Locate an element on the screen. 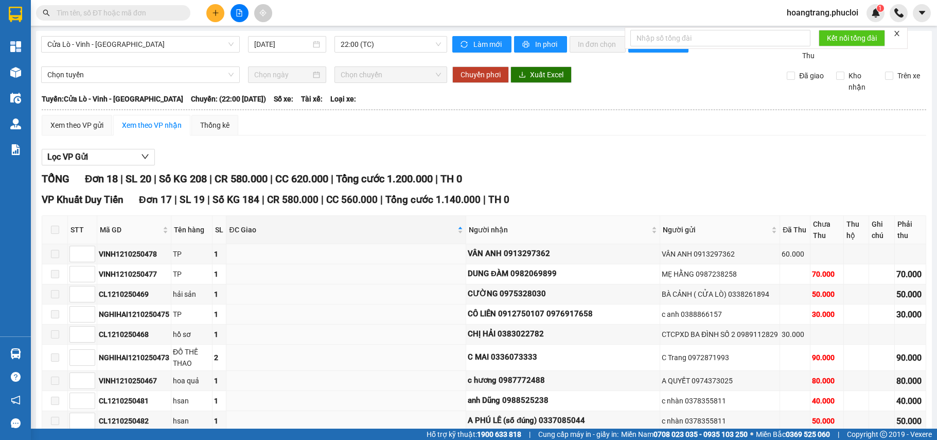  th: Thu hộ is located at coordinates (856, 230).